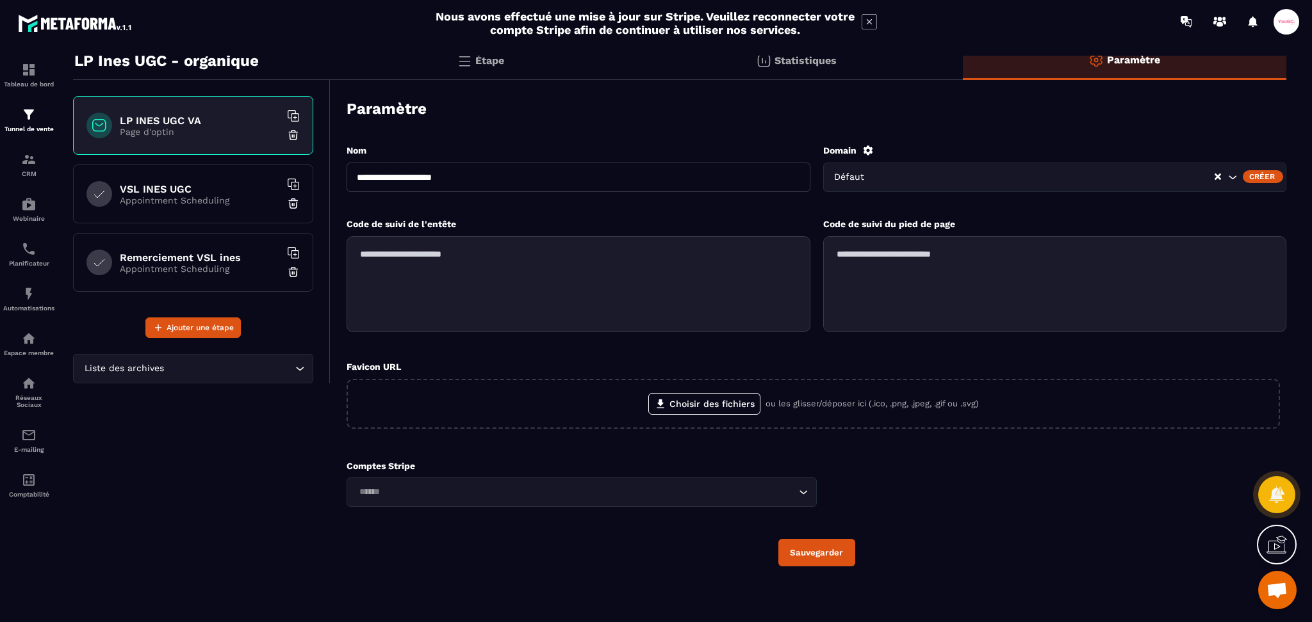 The height and width of the screenshot is (622, 1312). I want to click on a: social-networksocial-networkRéseaux Sociaux, so click(29, 392).